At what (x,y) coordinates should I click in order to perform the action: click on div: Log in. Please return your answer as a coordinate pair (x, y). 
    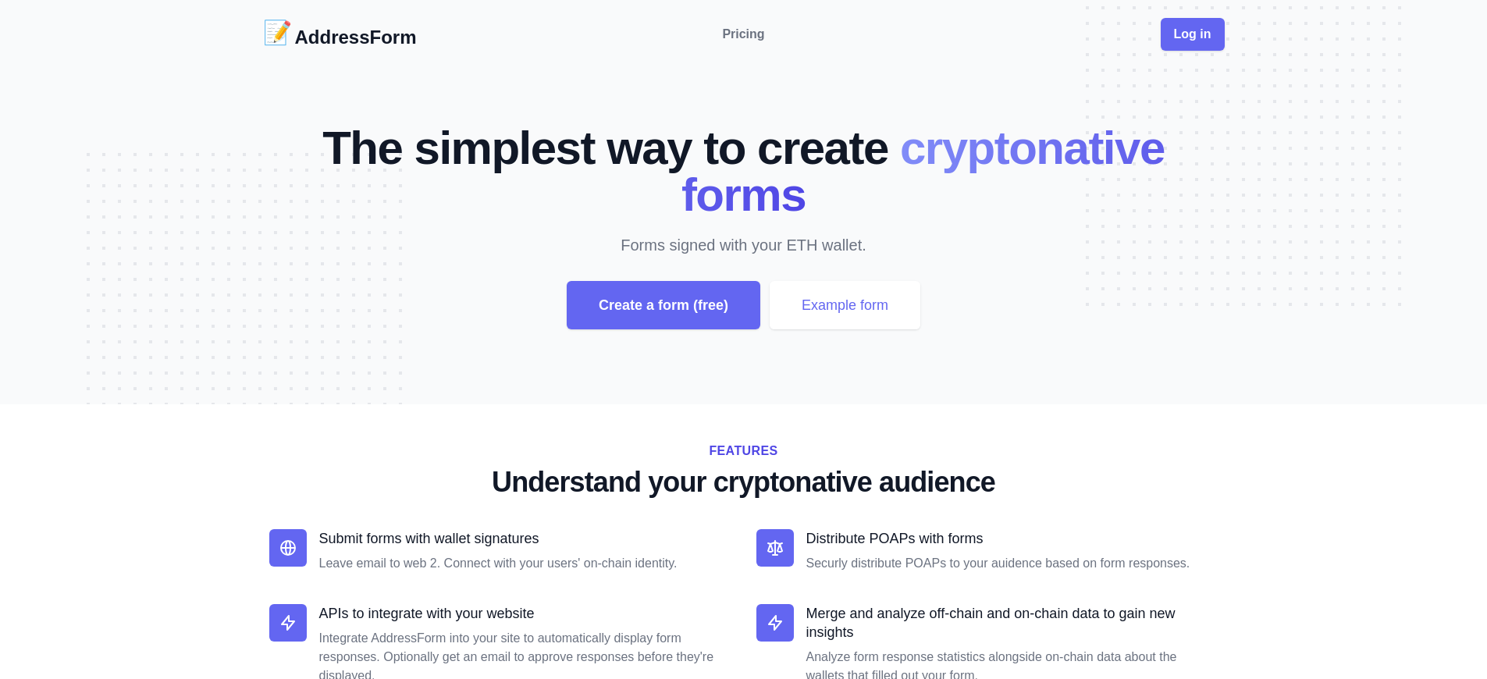
    Looking at the image, I should click on (1193, 34).